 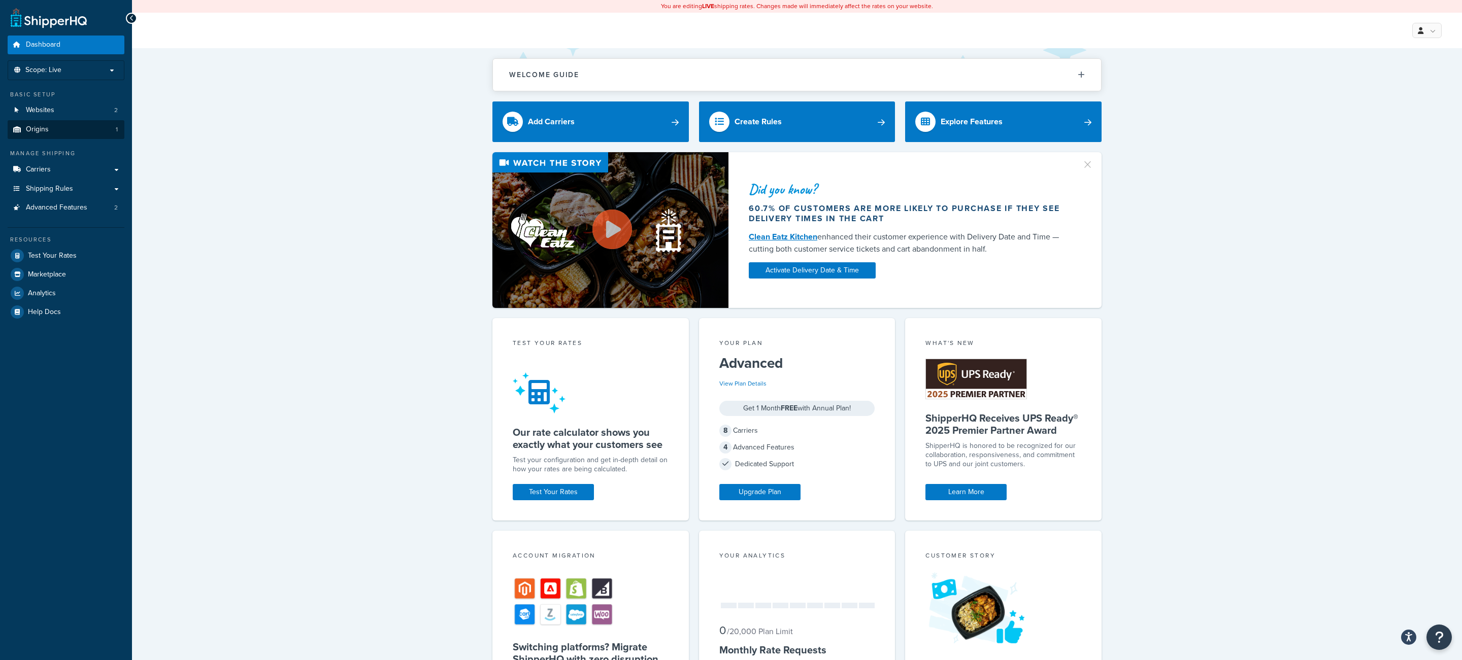 What do you see at coordinates (66, 170) in the screenshot?
I see `a: Carriers` at bounding box center [66, 170].